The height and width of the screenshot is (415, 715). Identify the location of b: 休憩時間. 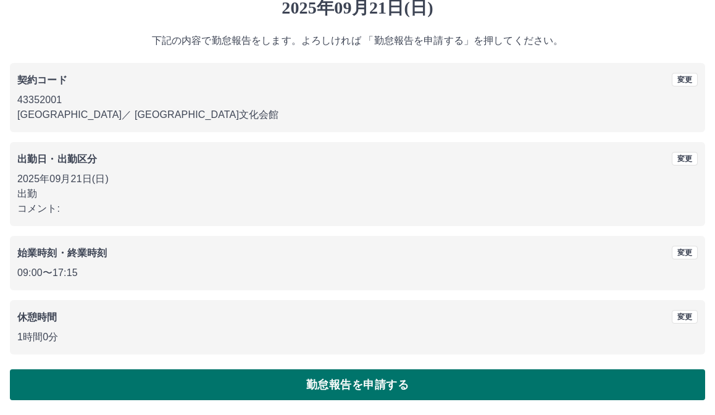
(37, 317).